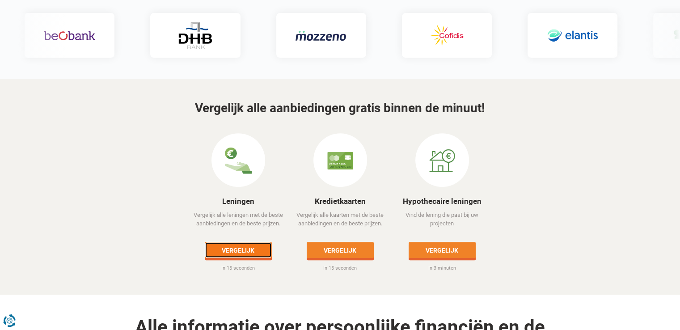 This screenshot has width=680, height=330. Describe the element at coordinates (442, 223) in the screenshot. I see `p: Vind de lening die past bij uw projecten` at that location.